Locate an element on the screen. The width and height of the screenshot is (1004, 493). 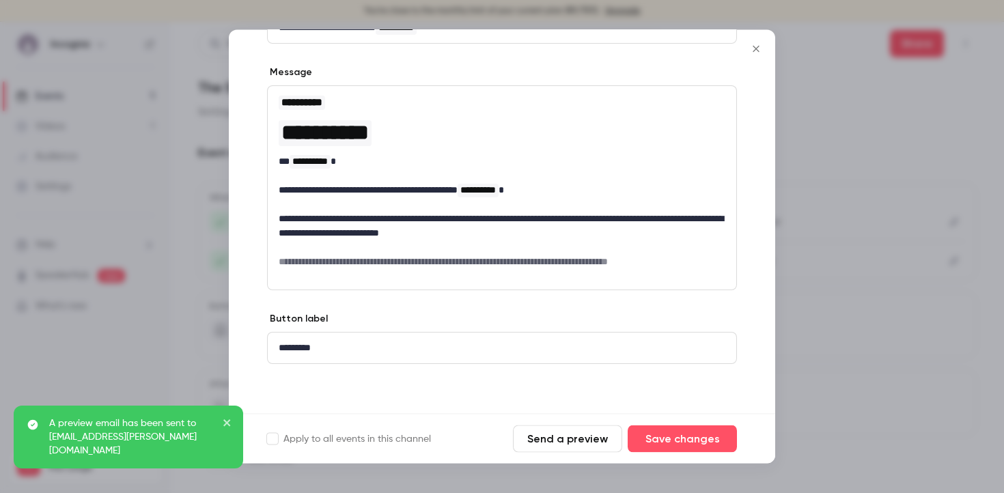
label: Button label is located at coordinates (297, 320).